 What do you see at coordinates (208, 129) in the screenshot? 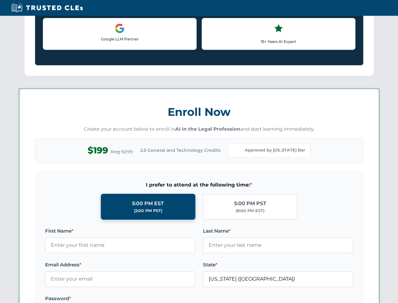
I see `strong: AI in the Legal Profession` at bounding box center [208, 129].